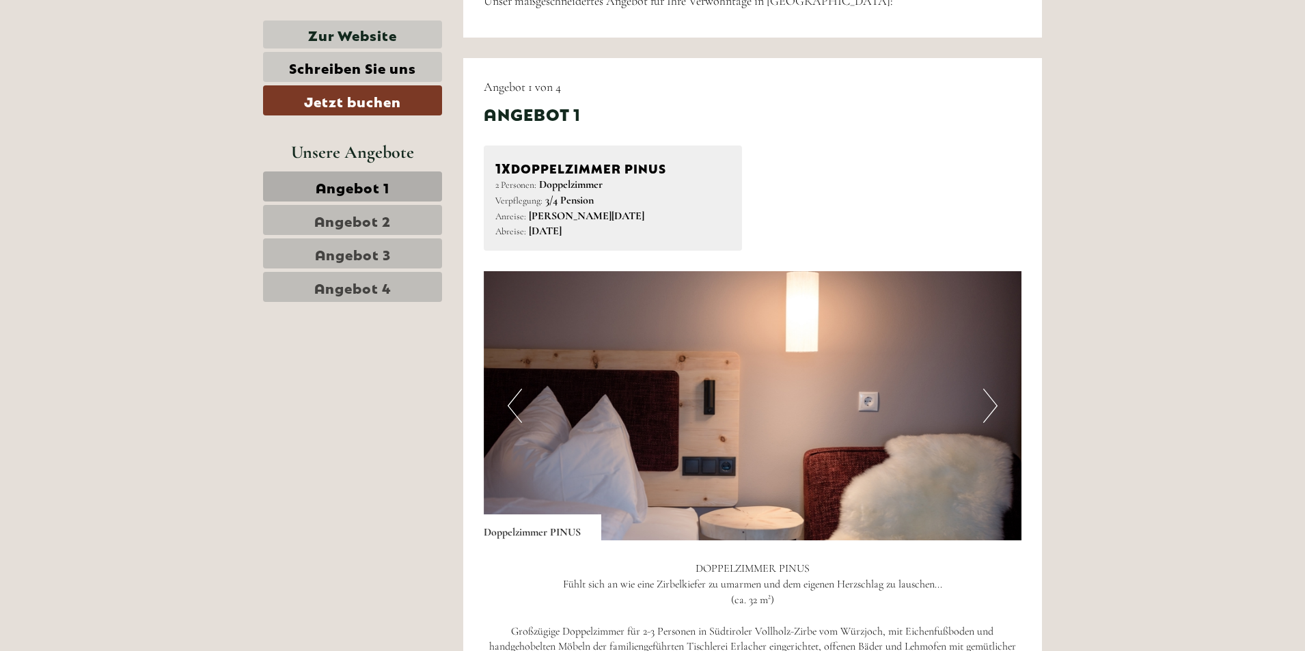  What do you see at coordinates (353, 254) in the screenshot?
I see `span: Angebot 3` at bounding box center [353, 254].